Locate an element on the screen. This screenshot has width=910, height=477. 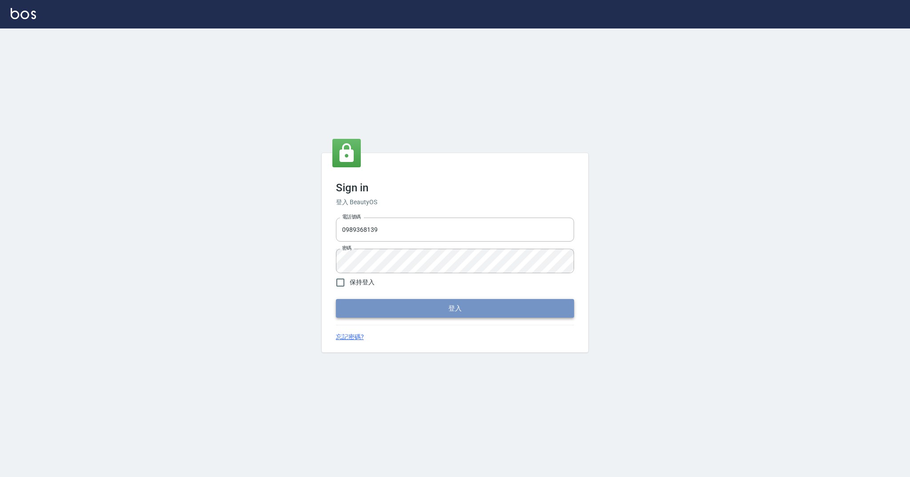
h3: Sign in is located at coordinates (455, 188).